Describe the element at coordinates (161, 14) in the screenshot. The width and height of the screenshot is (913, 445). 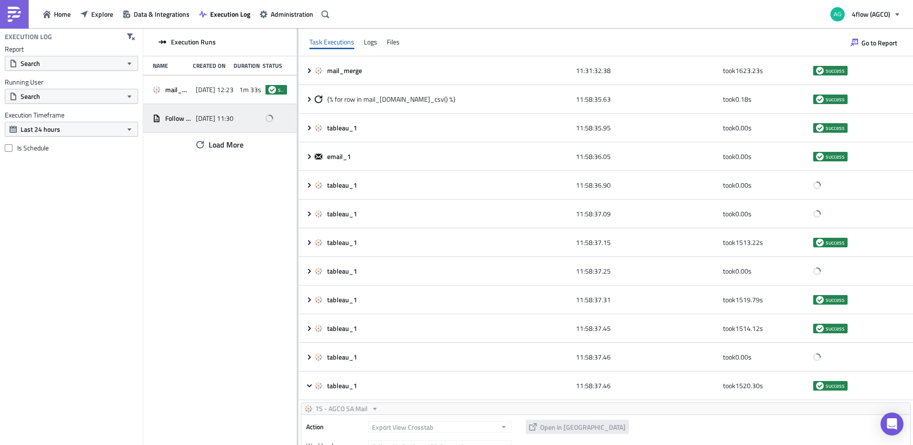
I see `span: Data & Integrations` at that location.